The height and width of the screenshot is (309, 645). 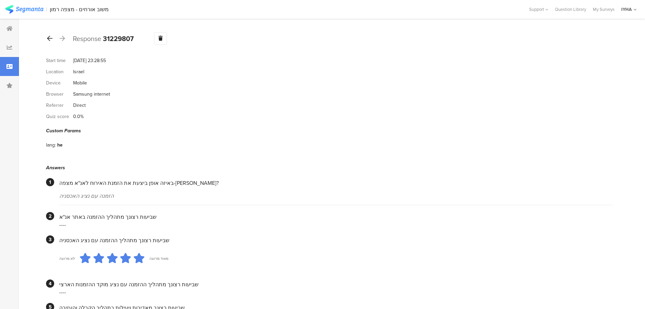 What do you see at coordinates (60, 145) in the screenshot?
I see `div: he` at bounding box center [60, 145].